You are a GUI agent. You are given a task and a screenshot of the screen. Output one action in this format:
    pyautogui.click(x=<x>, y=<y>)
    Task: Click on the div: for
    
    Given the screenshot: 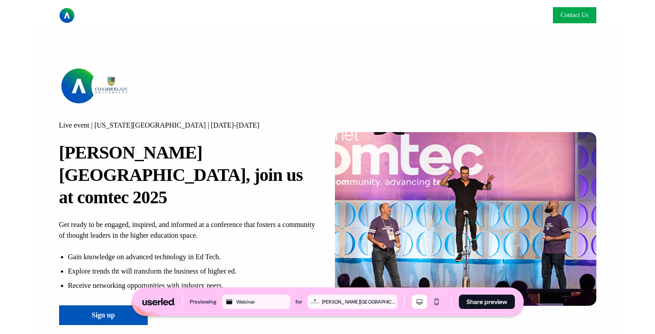 What is the action you would take?
    pyautogui.click(x=299, y=302)
    